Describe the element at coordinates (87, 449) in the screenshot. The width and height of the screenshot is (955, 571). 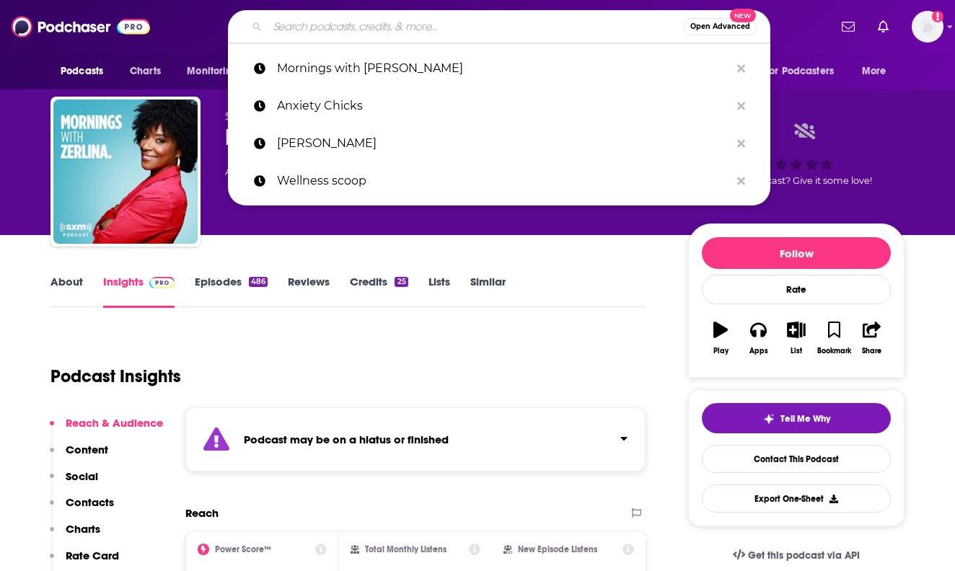
I see `p: Content` at that location.